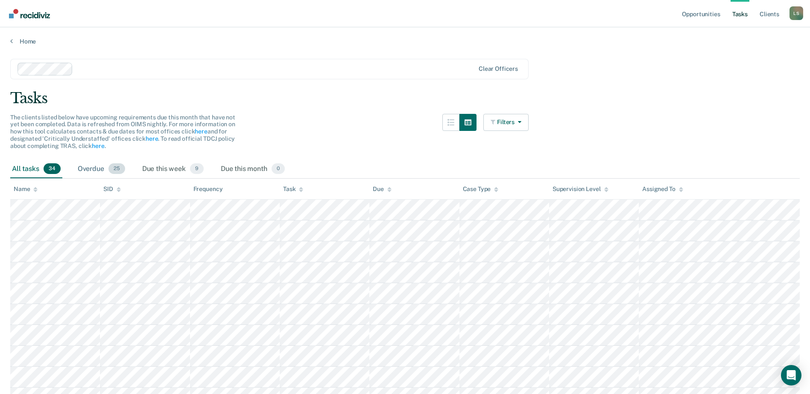 This screenshot has width=810, height=394. What do you see at coordinates (796, 13) in the screenshot?
I see `div: L S` at bounding box center [796, 13].